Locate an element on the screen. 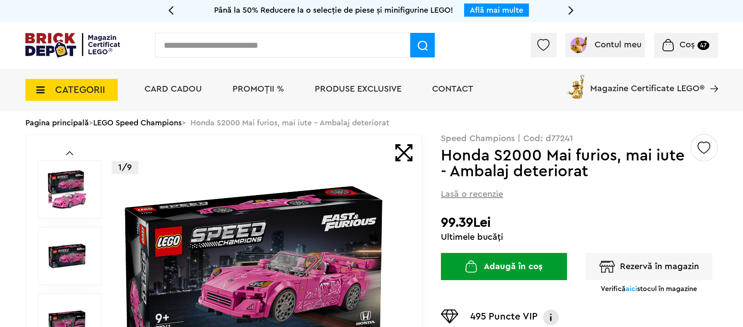  small: 47 is located at coordinates (703, 45).